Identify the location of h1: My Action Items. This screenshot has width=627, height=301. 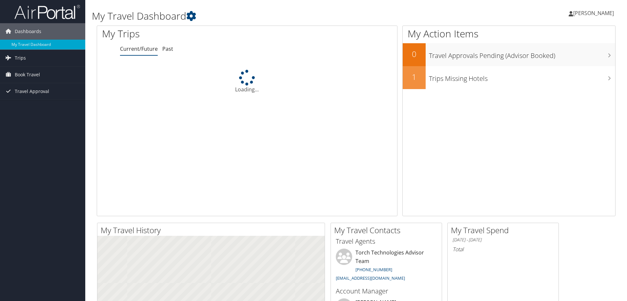
(509, 34).